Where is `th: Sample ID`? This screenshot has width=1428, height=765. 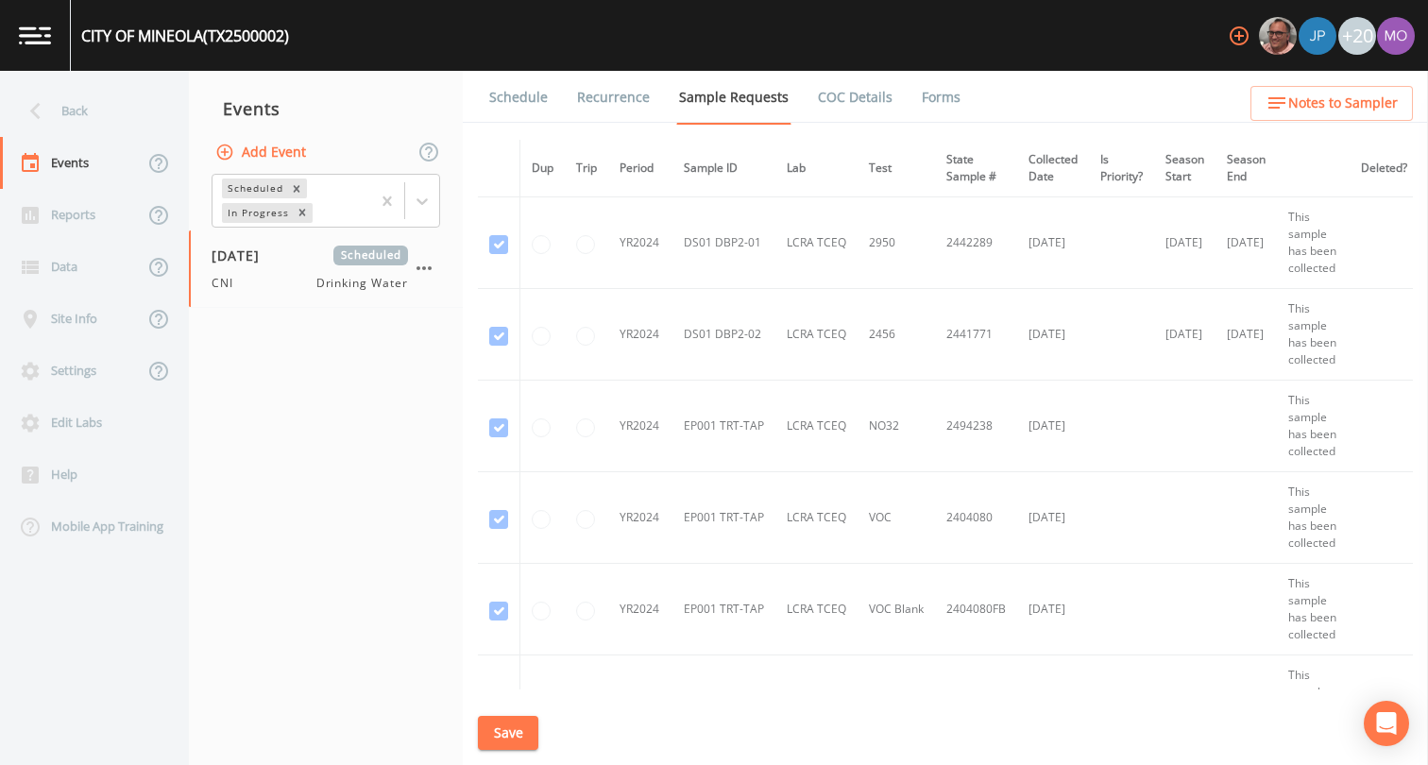 th: Sample ID is located at coordinates (723, 168).